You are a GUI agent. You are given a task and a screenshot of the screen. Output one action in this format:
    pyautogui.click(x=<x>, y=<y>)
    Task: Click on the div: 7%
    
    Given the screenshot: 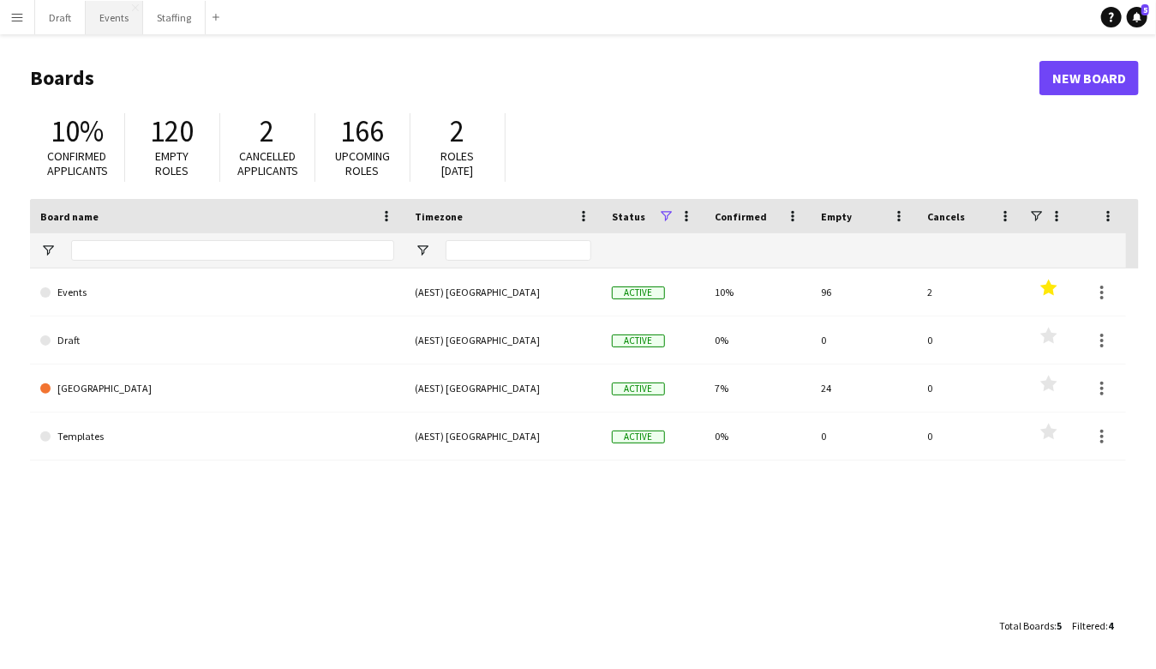 What is the action you would take?
    pyautogui.click(x=758, y=387)
    